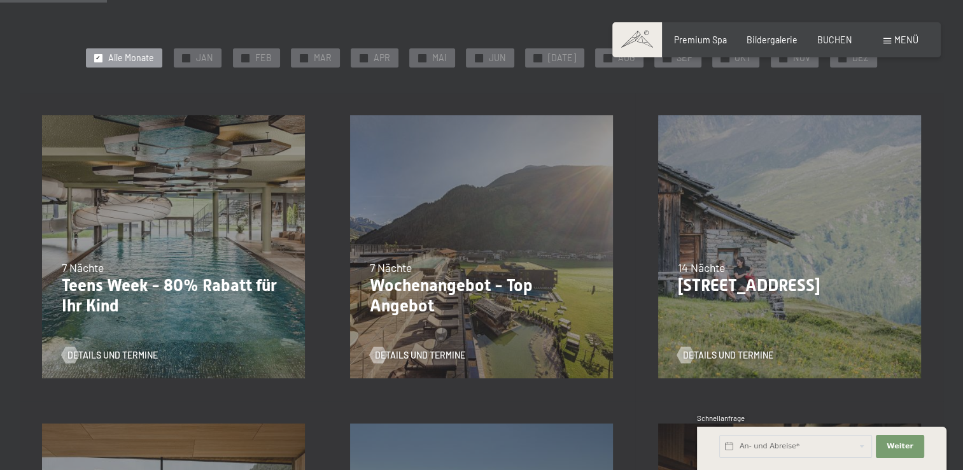 This screenshot has height=470, width=963. I want to click on span: MAR, so click(323, 58).